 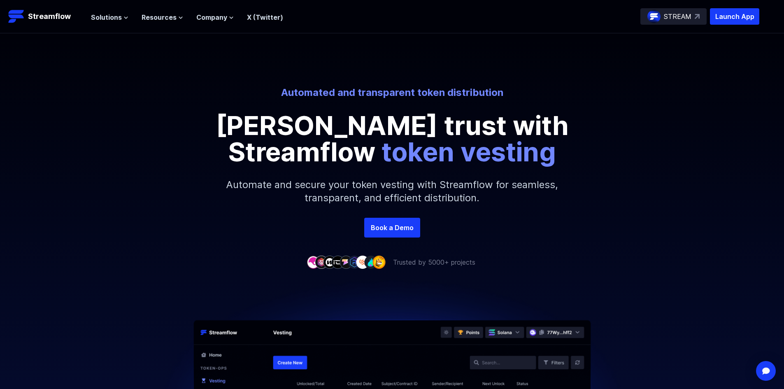 I want to click on img: company-4, so click(x=338, y=262).